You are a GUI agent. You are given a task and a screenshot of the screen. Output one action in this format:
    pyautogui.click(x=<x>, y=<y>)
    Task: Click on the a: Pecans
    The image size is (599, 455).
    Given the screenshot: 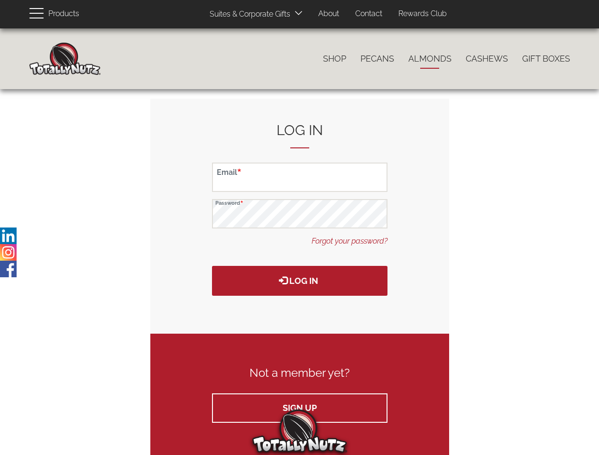 What is the action you would take?
    pyautogui.click(x=377, y=59)
    